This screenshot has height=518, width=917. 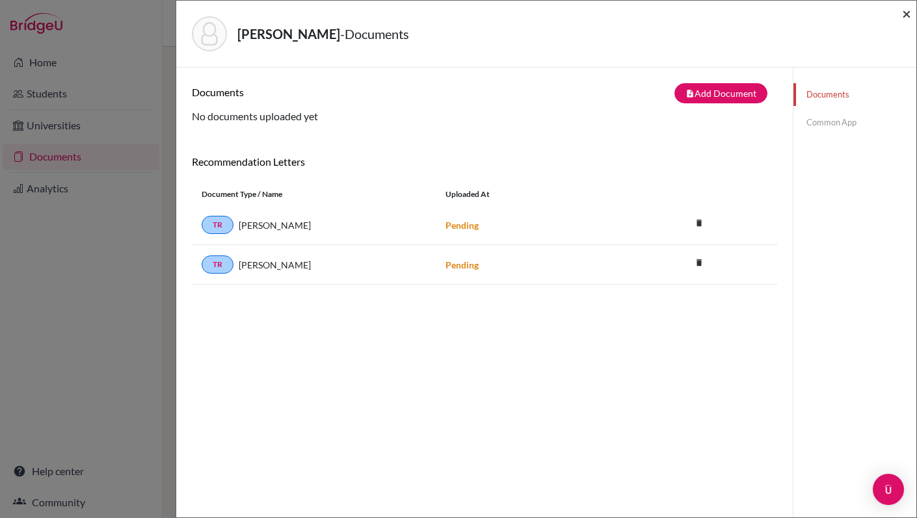 I want to click on h6: Documents, so click(x=338, y=92).